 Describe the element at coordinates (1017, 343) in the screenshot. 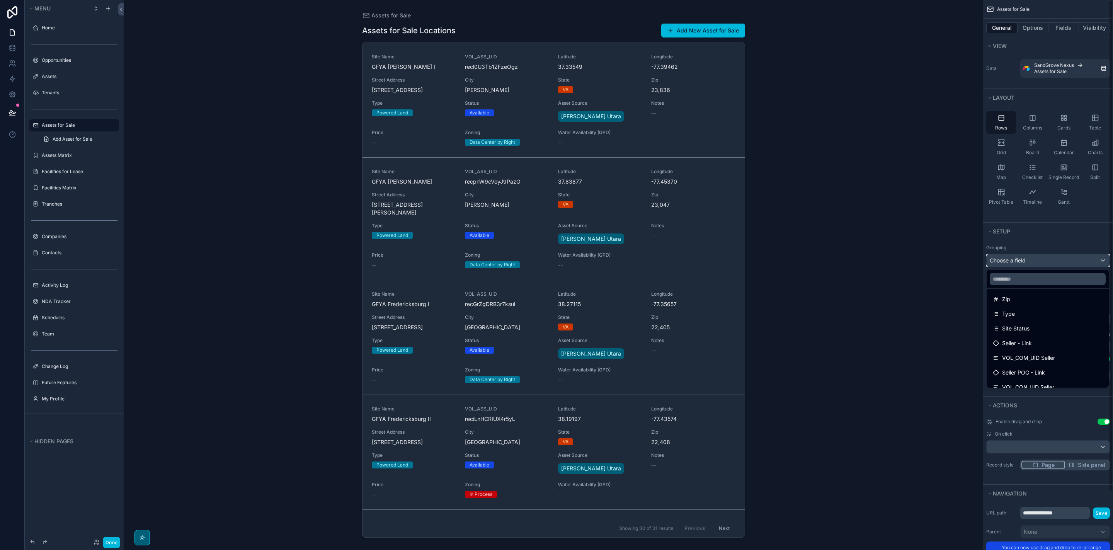

I see `span: Seller - Link` at that location.